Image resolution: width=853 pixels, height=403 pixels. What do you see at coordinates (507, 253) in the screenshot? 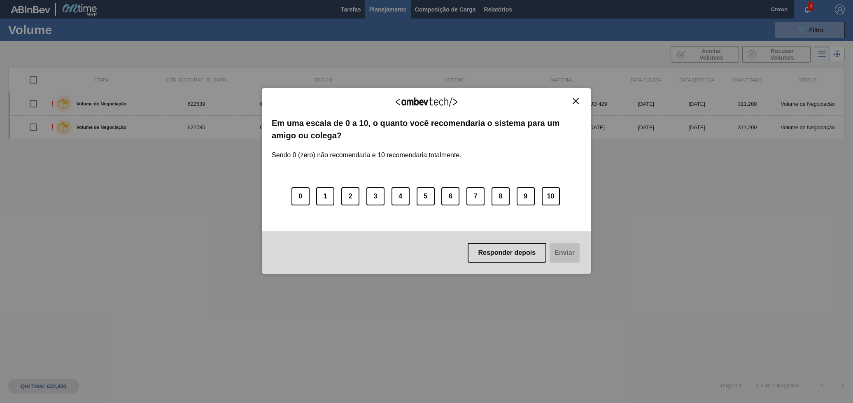
I see `button: Responder depois` at bounding box center [507, 253].